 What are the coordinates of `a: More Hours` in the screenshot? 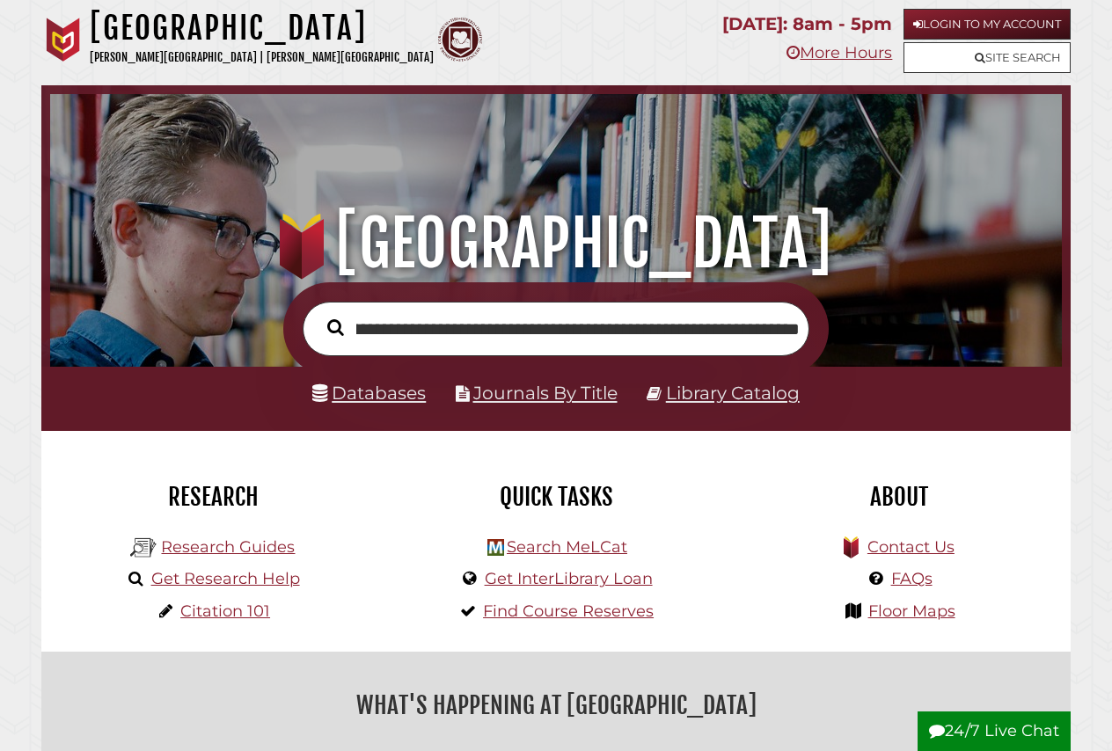 It's located at (839, 53).